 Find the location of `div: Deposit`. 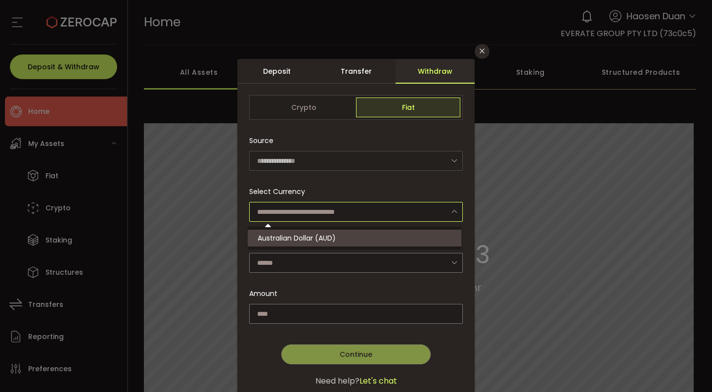

div: Deposit is located at coordinates (277, 71).